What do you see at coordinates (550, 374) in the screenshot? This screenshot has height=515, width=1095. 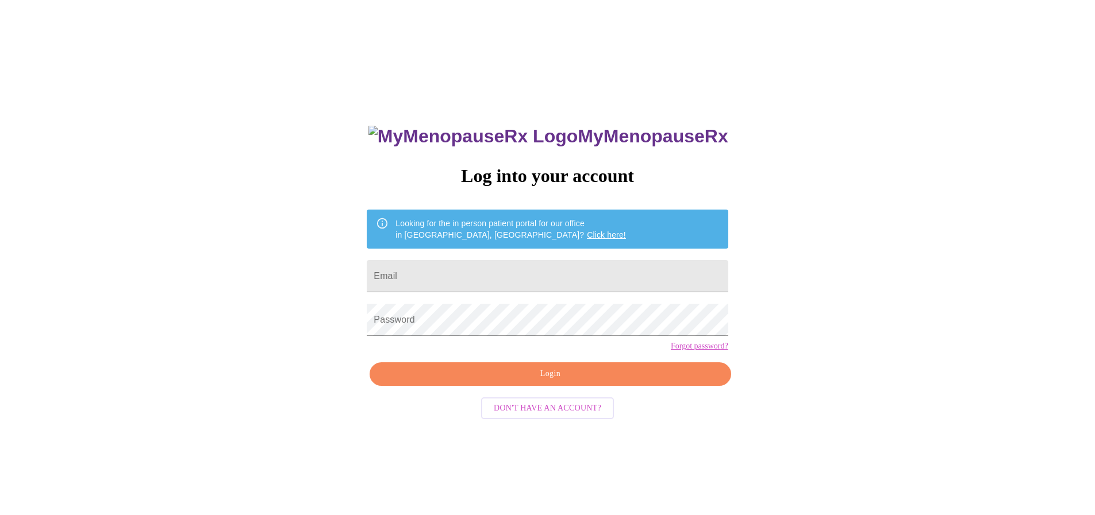 I see `button: Login` at bounding box center [550, 374].